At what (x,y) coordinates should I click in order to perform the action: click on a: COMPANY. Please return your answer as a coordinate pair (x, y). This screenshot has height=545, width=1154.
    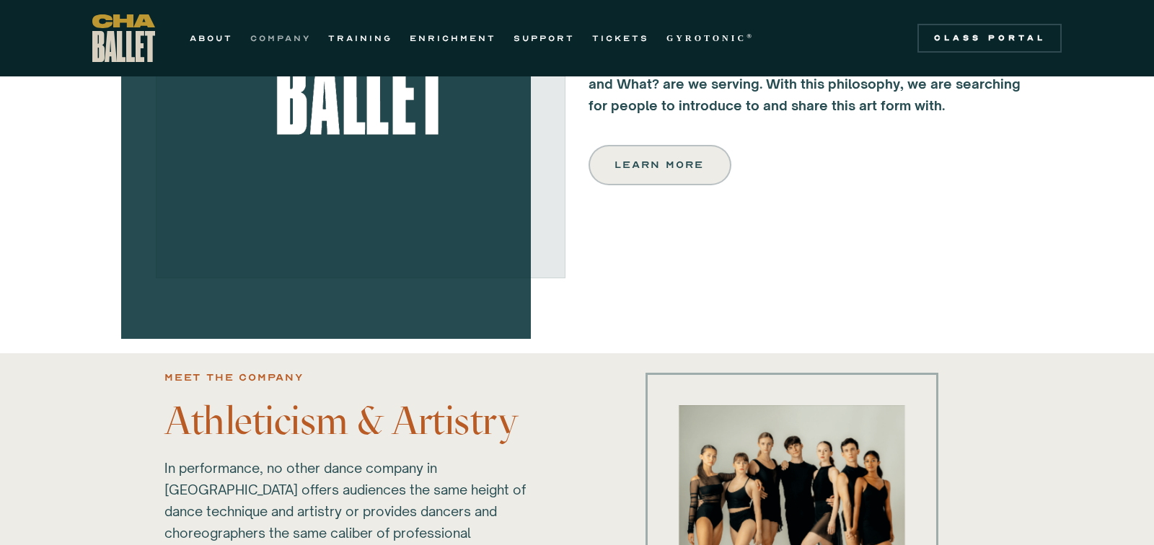
    Looking at the image, I should click on (280, 38).